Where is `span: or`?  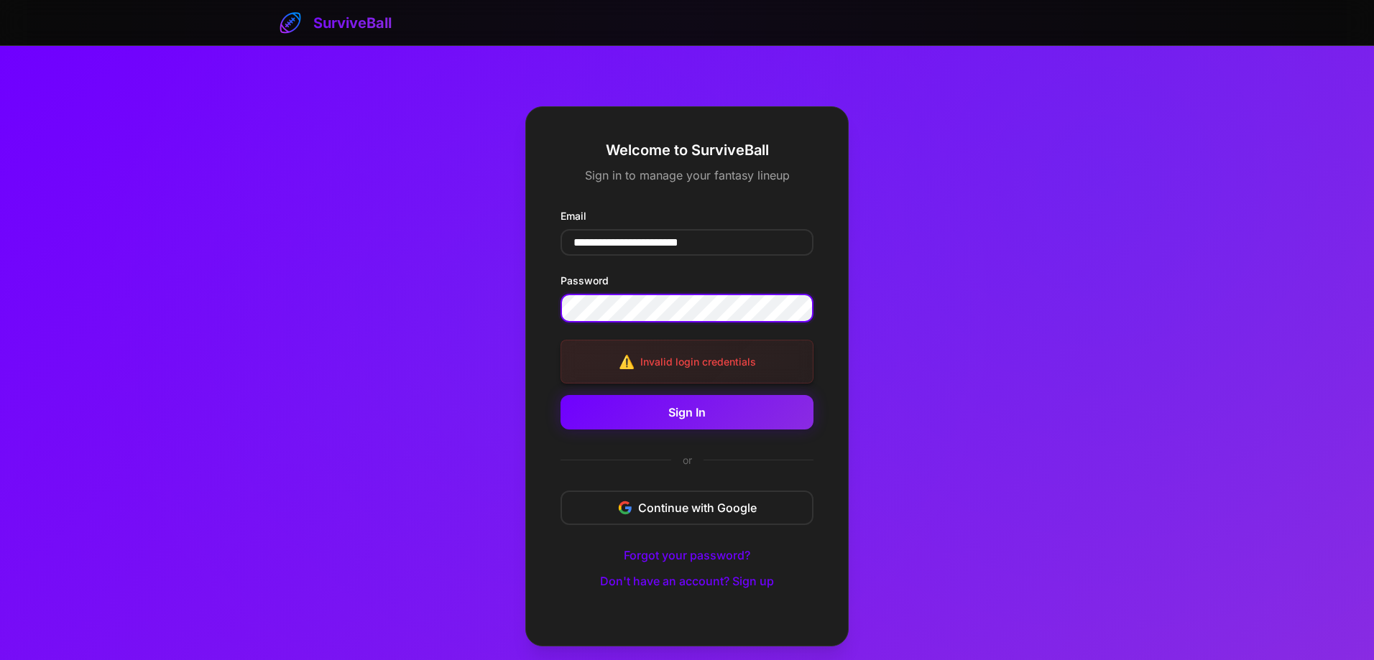 span: or is located at coordinates (687, 460).